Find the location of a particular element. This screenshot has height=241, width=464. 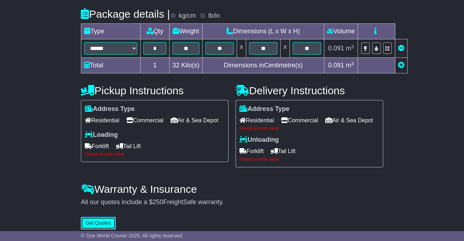

td: Total is located at coordinates (111, 66).